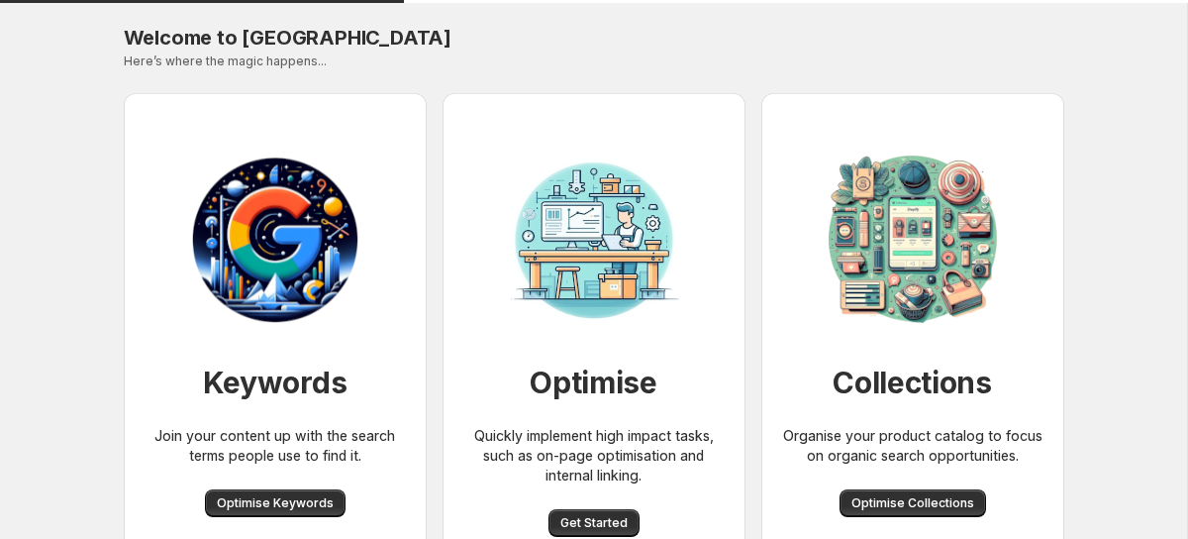 This screenshot has height=539, width=1188. What do you see at coordinates (912, 382) in the screenshot?
I see `h1: Collections` at bounding box center [912, 382].